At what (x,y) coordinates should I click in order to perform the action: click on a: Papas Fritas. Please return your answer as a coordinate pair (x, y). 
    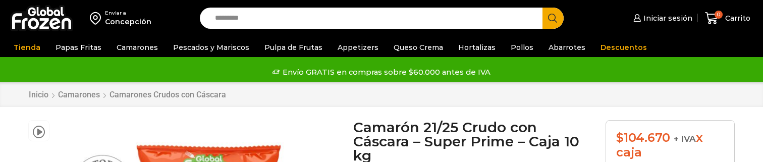
    Looking at the image, I should click on (78, 47).